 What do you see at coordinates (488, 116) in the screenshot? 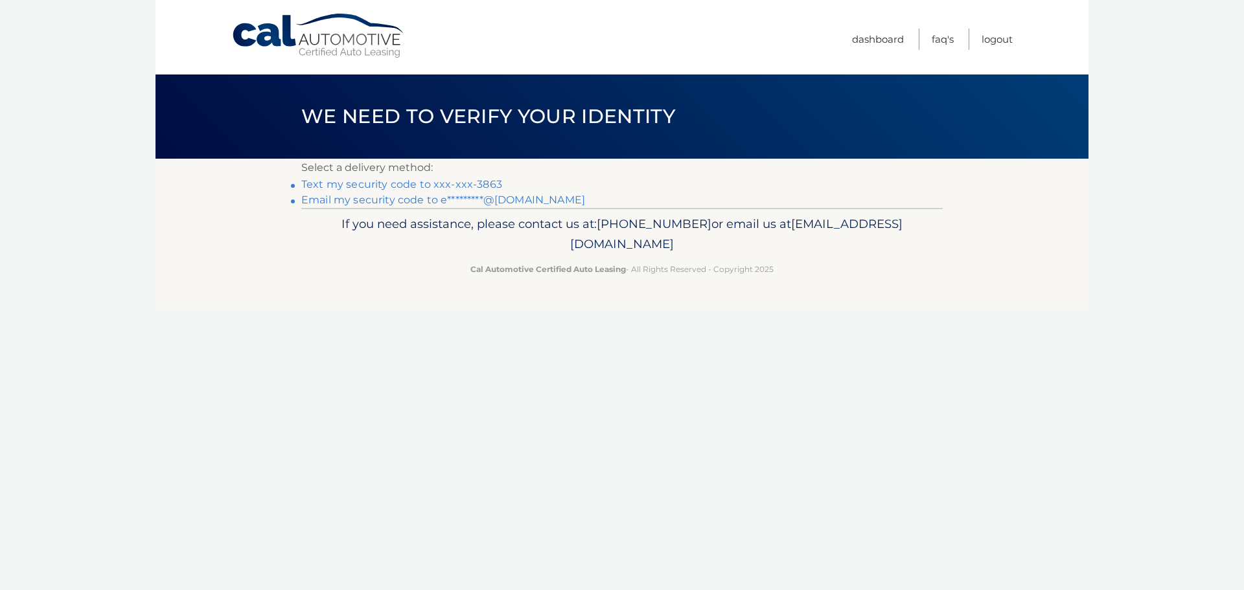
I see `span: We need to verify your identity` at bounding box center [488, 116].